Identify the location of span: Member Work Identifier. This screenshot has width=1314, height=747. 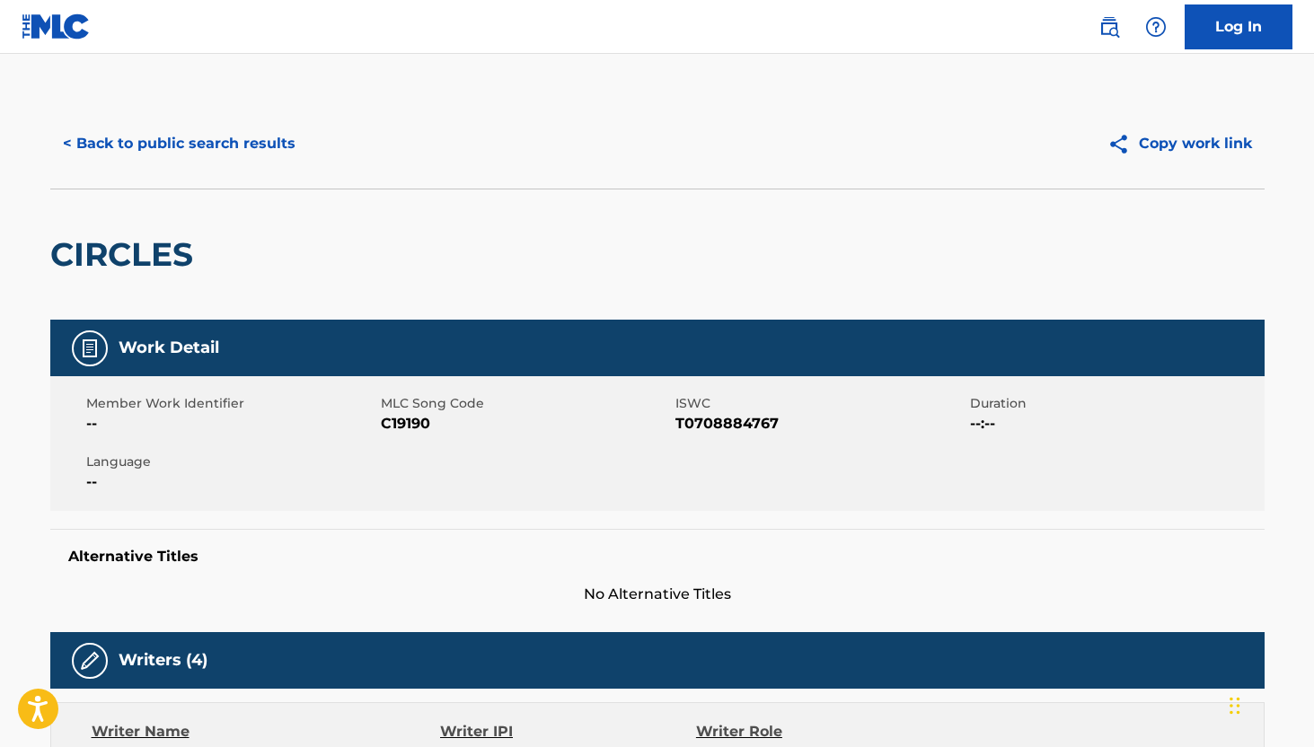
(231, 403).